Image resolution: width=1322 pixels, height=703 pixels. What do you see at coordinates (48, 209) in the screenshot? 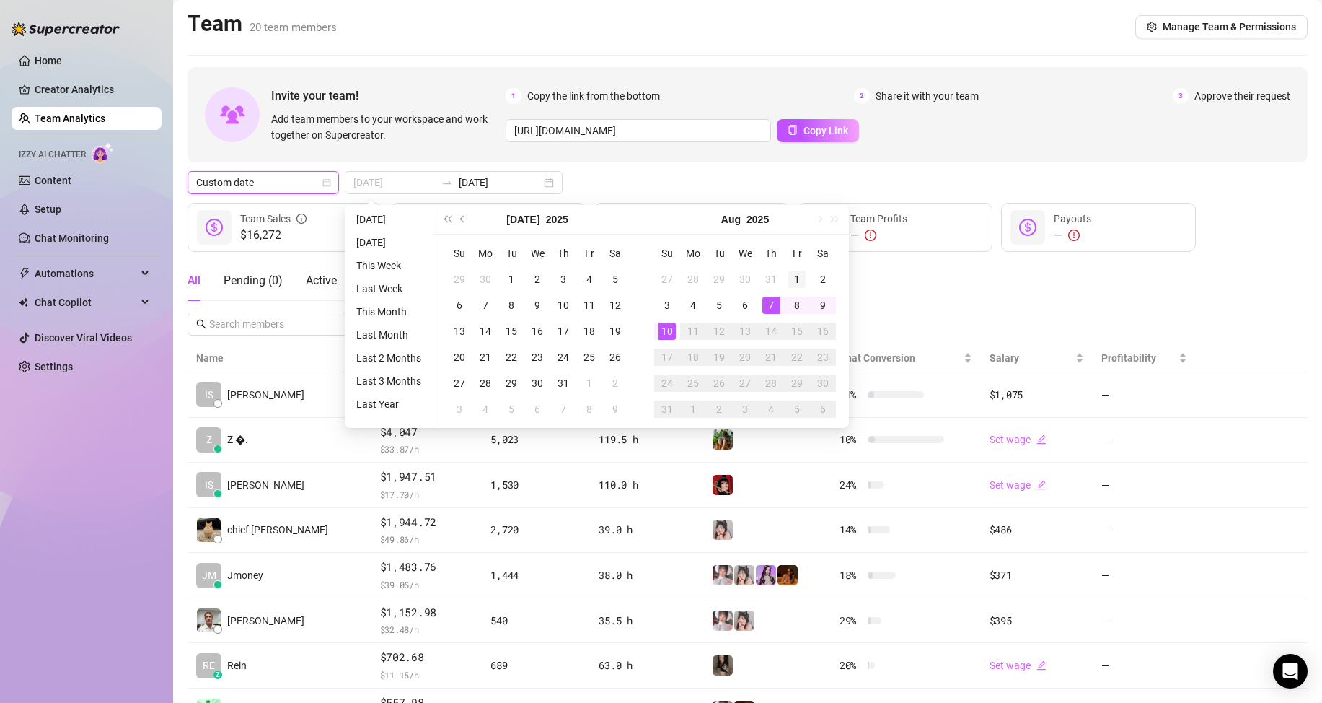
I see `a: Setup` at bounding box center [48, 209].